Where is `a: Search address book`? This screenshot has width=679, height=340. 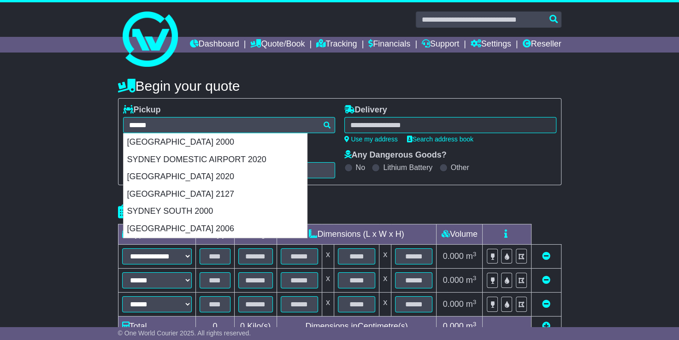 a: Search address book is located at coordinates (440, 139).